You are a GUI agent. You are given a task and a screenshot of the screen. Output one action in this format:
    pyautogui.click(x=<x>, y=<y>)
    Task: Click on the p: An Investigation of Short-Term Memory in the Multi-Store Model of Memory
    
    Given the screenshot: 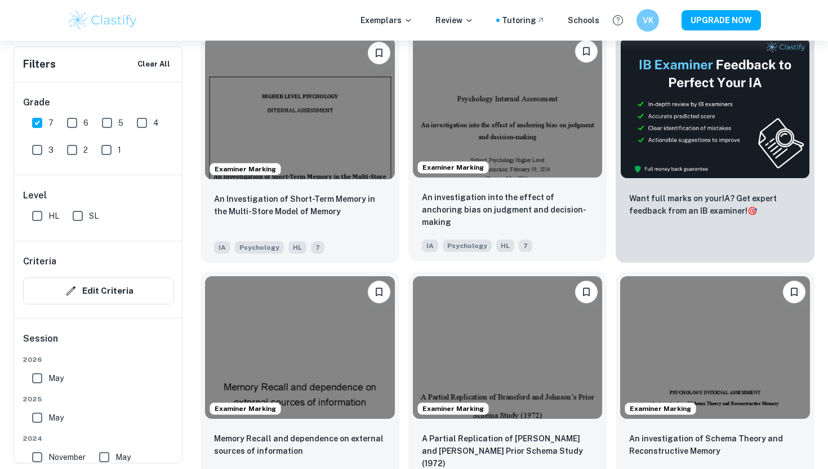 What is the action you would take?
    pyautogui.click(x=300, y=205)
    